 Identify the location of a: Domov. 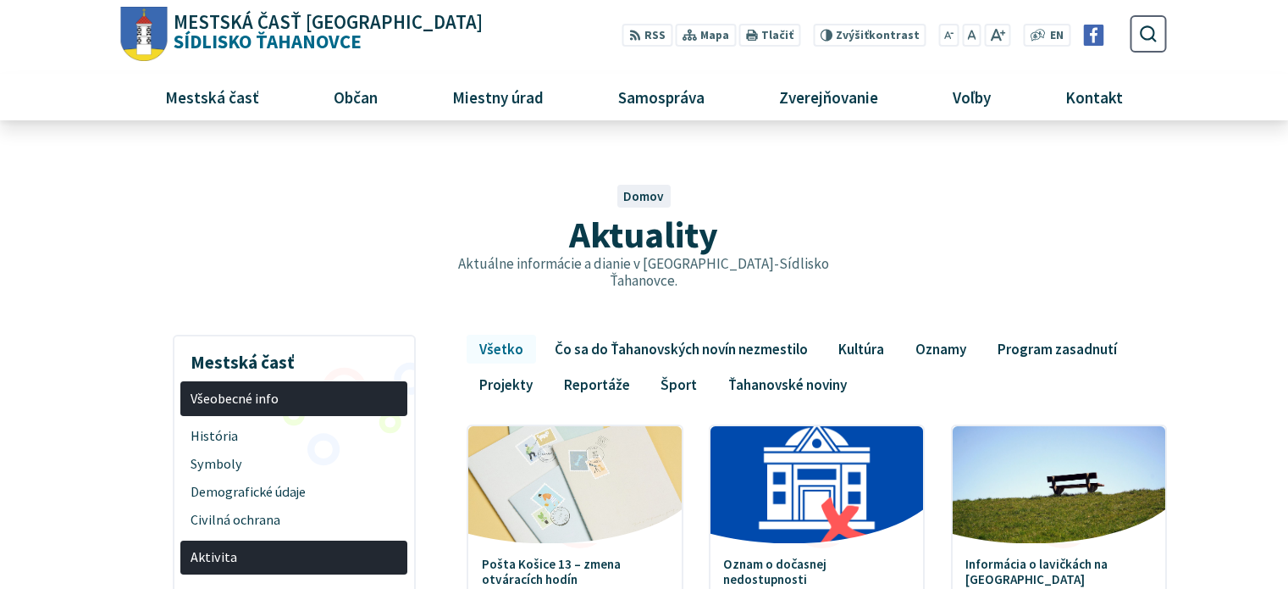
(644, 196).